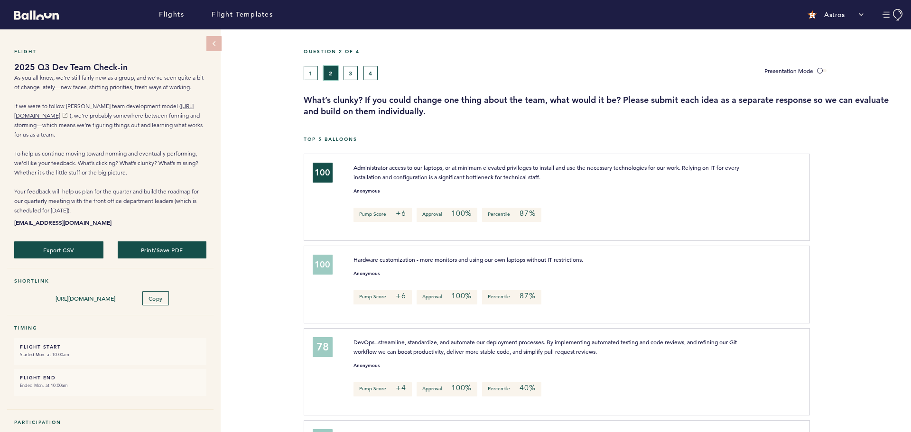  I want to click on span: Copy, so click(156, 299).